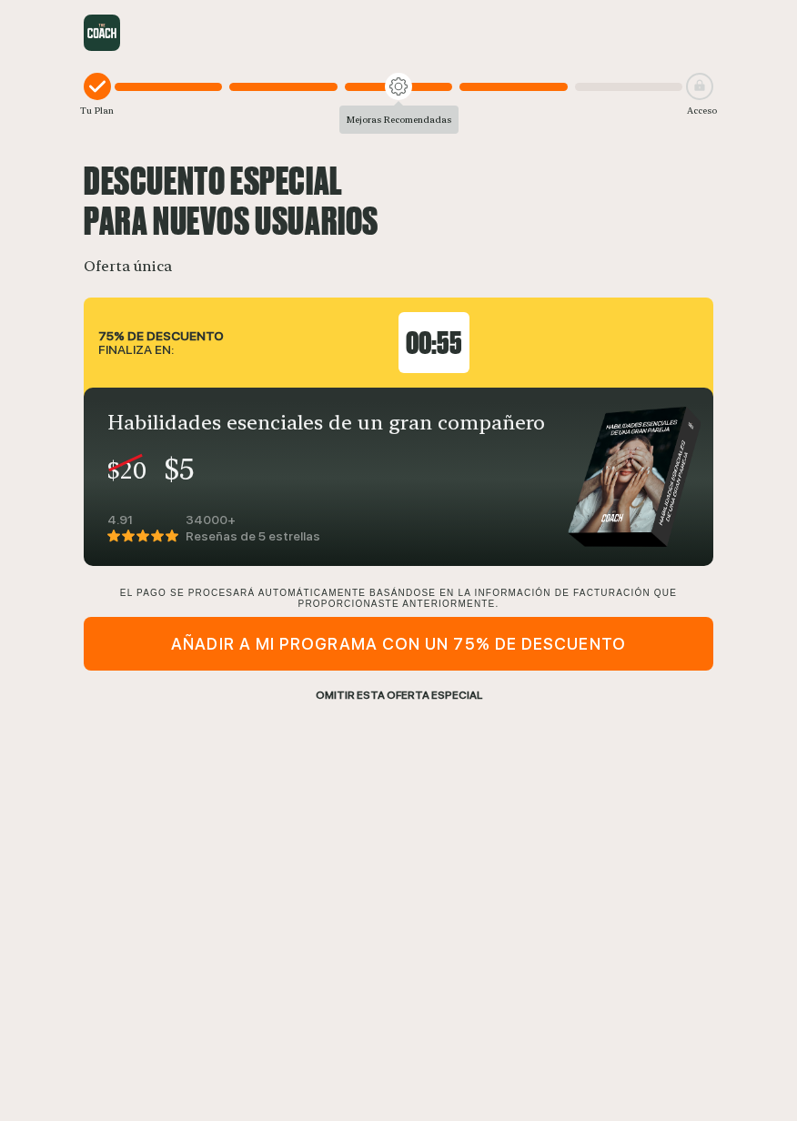 This screenshot has width=797, height=1121. What do you see at coordinates (253, 536) in the screenshot?
I see `div: Reseñas de 5 estrellas` at bounding box center [253, 536].